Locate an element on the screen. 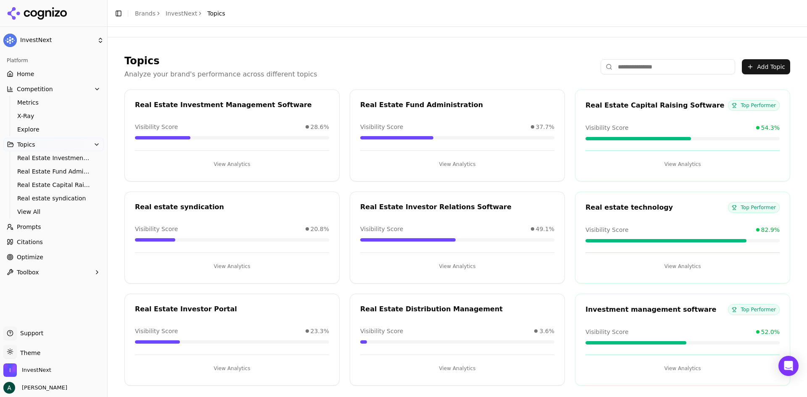 The height and width of the screenshot is (397, 807). a: Explore is located at coordinates (54, 130).